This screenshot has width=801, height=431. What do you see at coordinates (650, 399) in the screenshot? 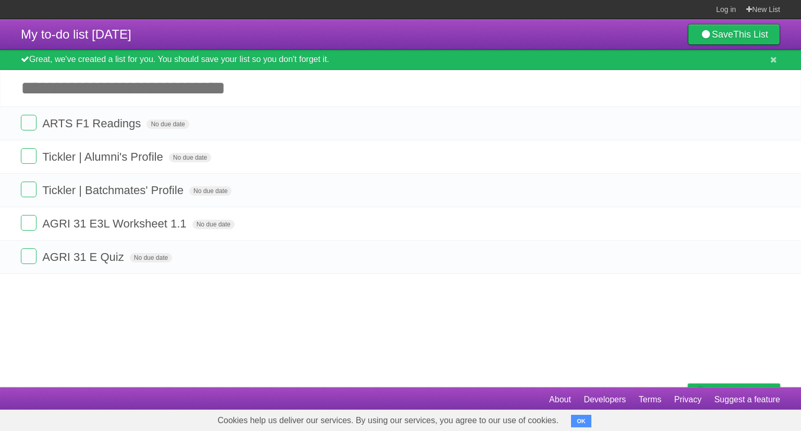
I see `a: Terms` at bounding box center [650, 399].